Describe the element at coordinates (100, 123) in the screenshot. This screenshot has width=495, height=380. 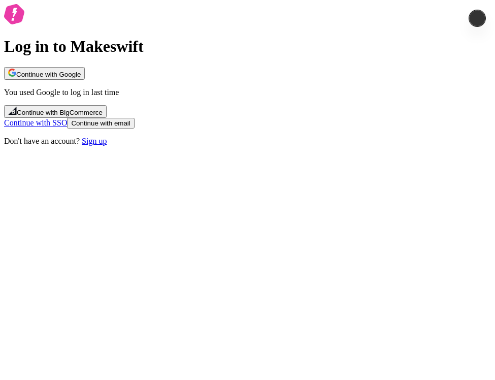
I see `span: Continue with email` at that location.